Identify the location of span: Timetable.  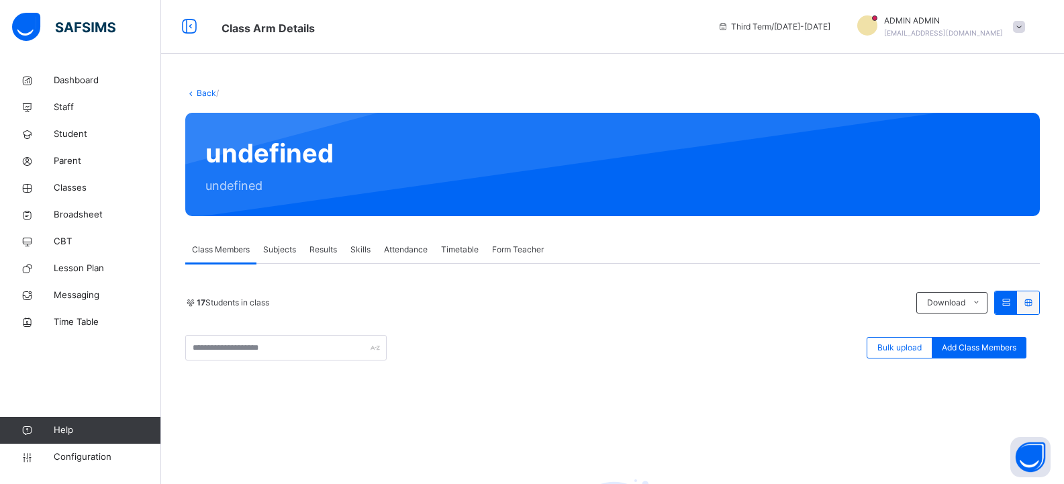
(460, 250).